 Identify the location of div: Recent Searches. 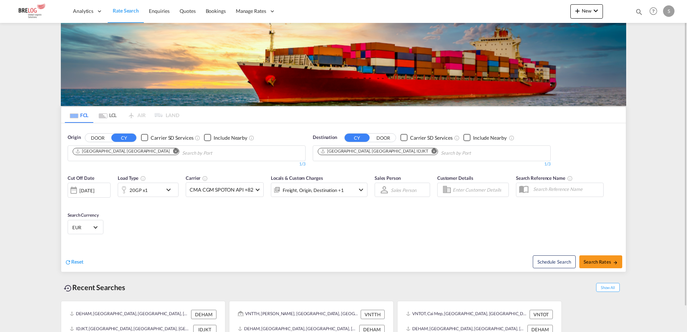
(95, 287).